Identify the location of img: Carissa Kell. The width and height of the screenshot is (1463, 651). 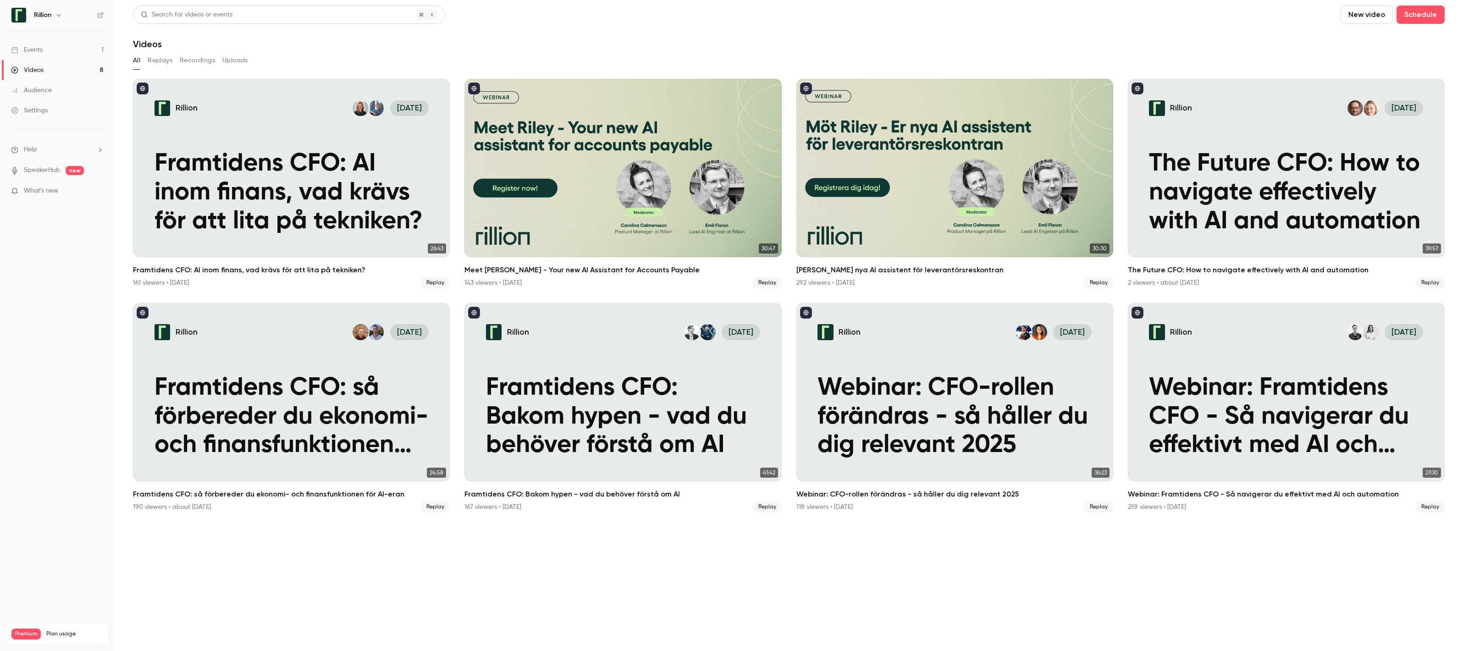
(1371, 108).